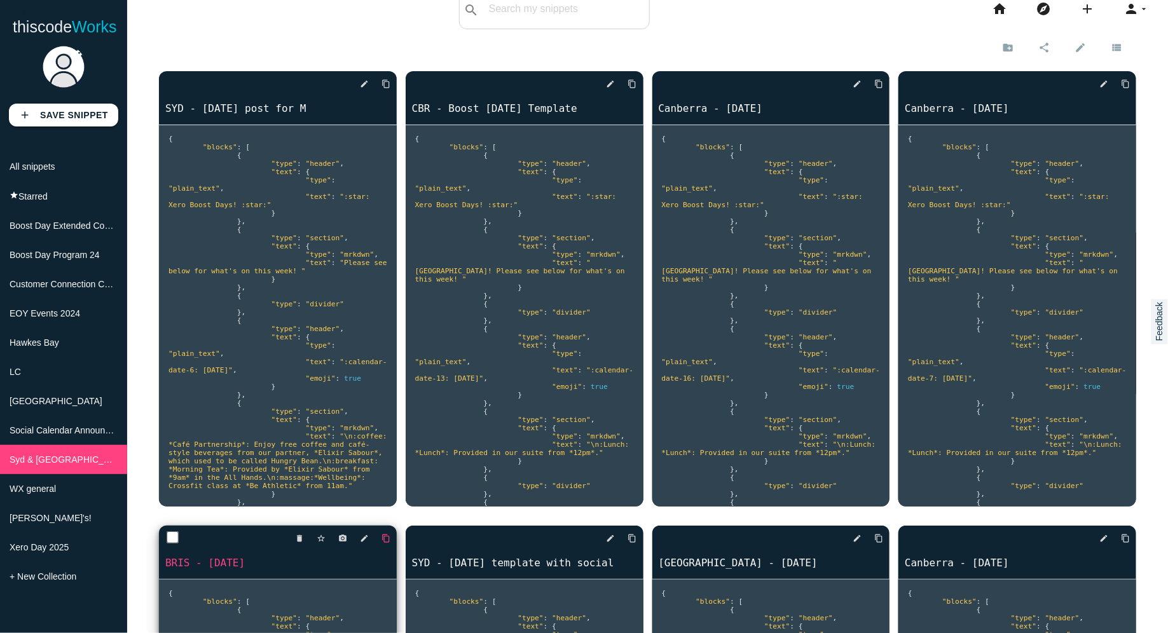 The width and height of the screenshot is (1168, 633). I want to click on span: WX general, so click(32, 489).